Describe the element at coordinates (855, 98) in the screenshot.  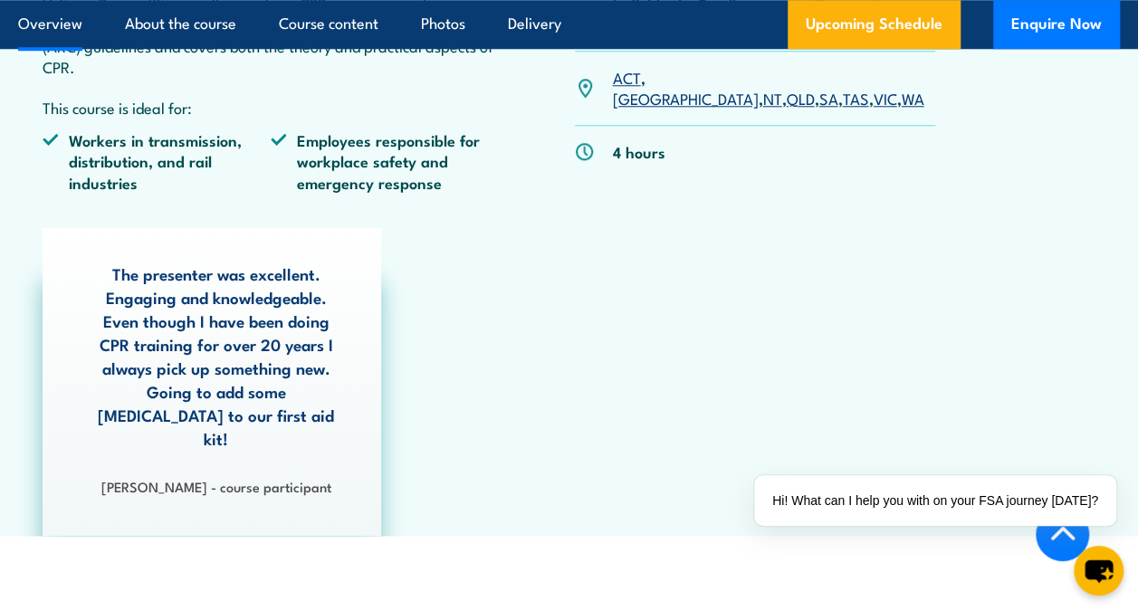
I see `a: TAS` at that location.